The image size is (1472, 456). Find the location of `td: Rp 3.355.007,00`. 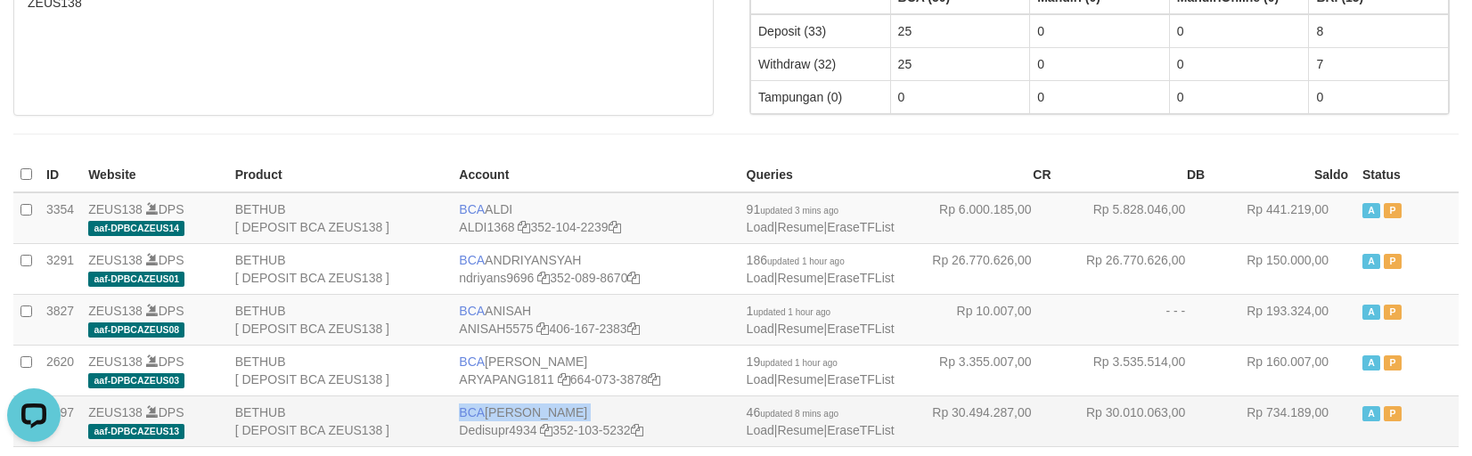

td: Rp 3.355.007,00 is located at coordinates (981, 370).